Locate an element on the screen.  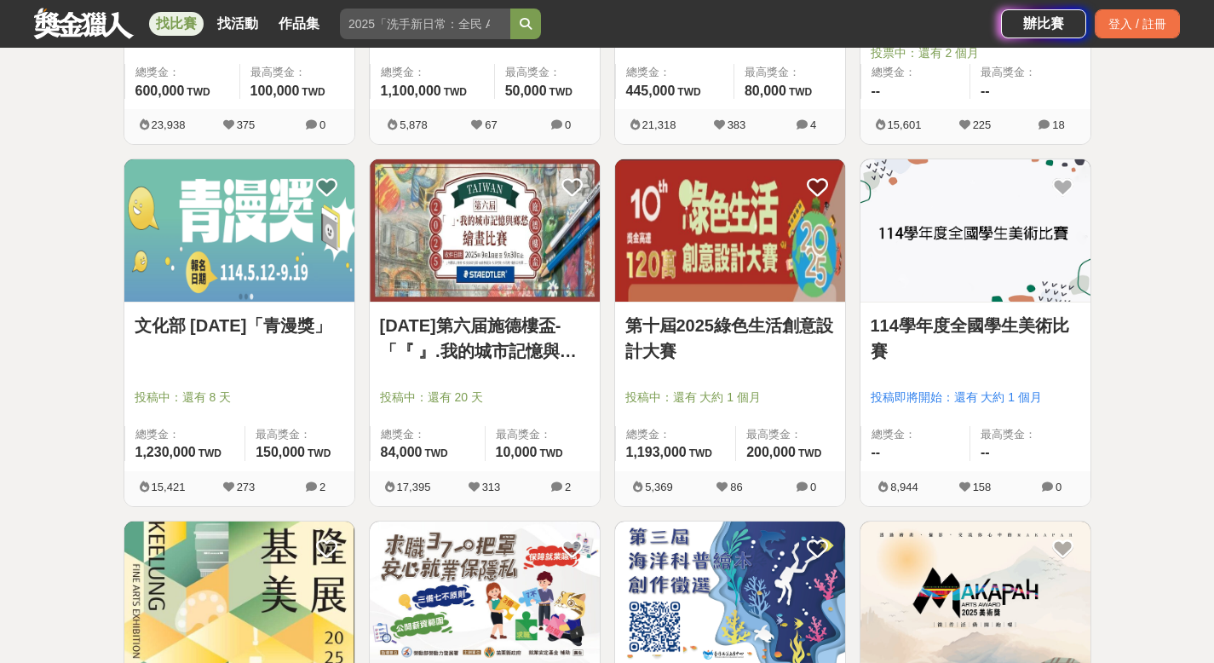
span: 150,000 is located at coordinates (280, 451).